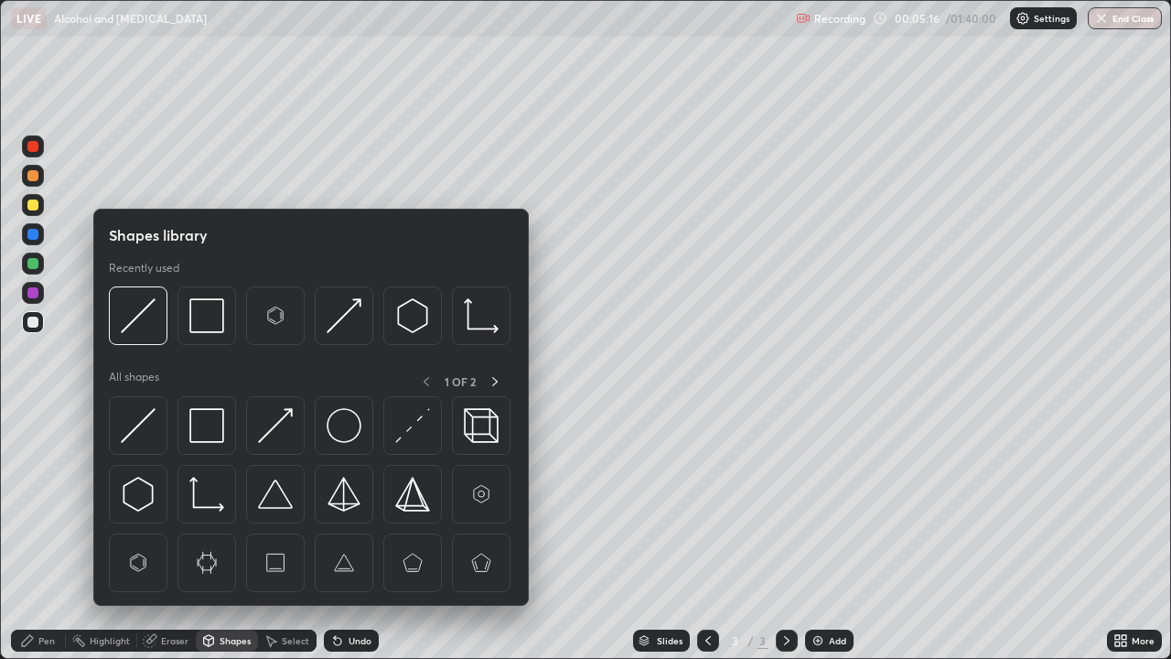 Image resolution: width=1171 pixels, height=659 pixels. What do you see at coordinates (1023, 18) in the screenshot?
I see `img: class-settings-icons` at bounding box center [1023, 18].